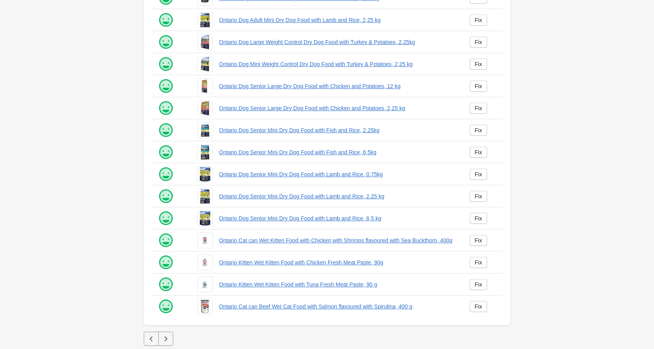  Describe the element at coordinates (338, 196) in the screenshot. I see `a: Ontario Dog Senior Mini Dry Dog Food with Lamb and Rice, 2.25 kg` at that location.